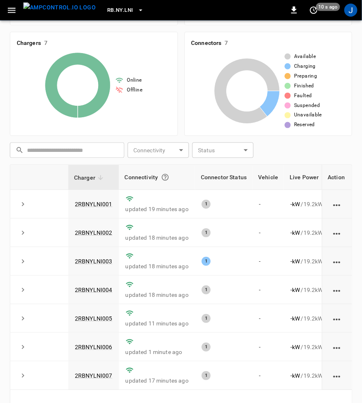 The height and width of the screenshot is (403, 362). Describe the element at coordinates (305, 57) in the screenshot. I see `span: Available` at that location.